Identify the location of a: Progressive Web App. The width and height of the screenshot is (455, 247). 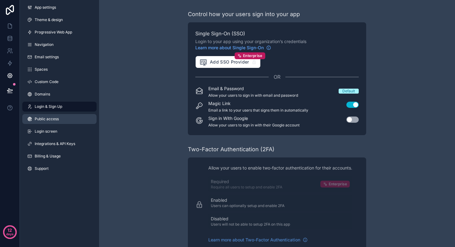
(59, 32).